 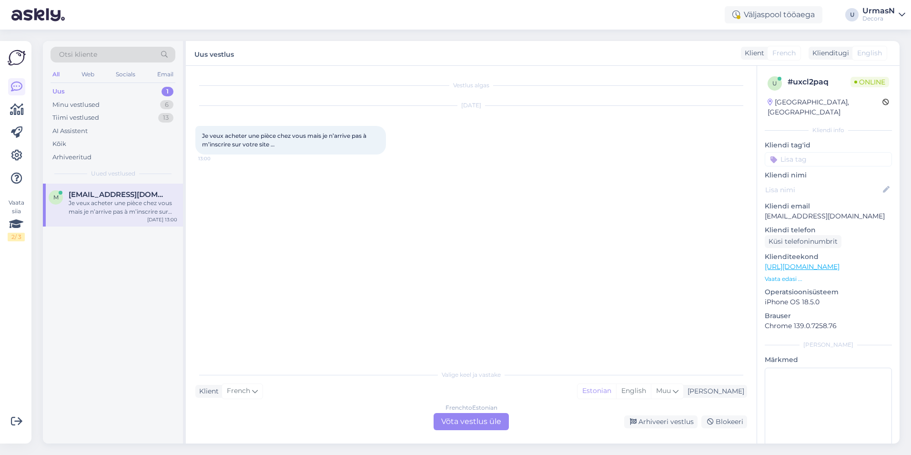 What do you see at coordinates (828, 159) in the screenshot?
I see `input: Lisa tag` at bounding box center [828, 159].